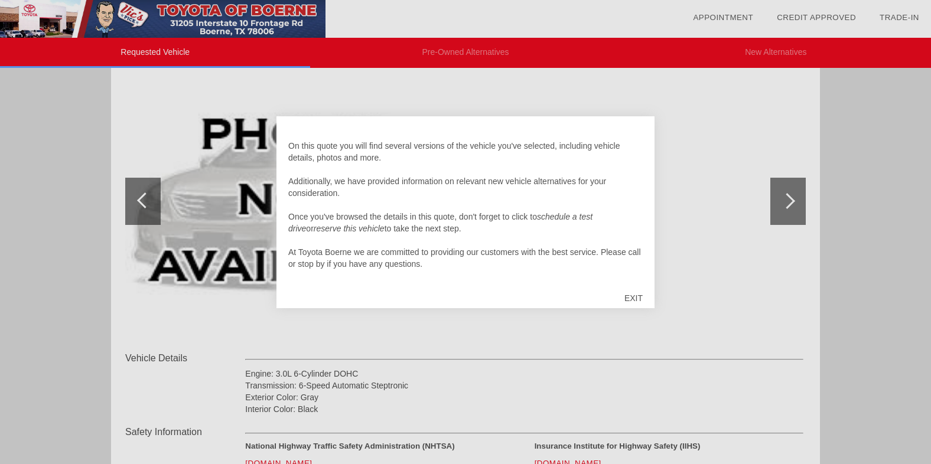 This screenshot has width=931, height=464. What do you see at coordinates (440, 223) in the screenshot?
I see `em: schedule a test drive` at bounding box center [440, 223].